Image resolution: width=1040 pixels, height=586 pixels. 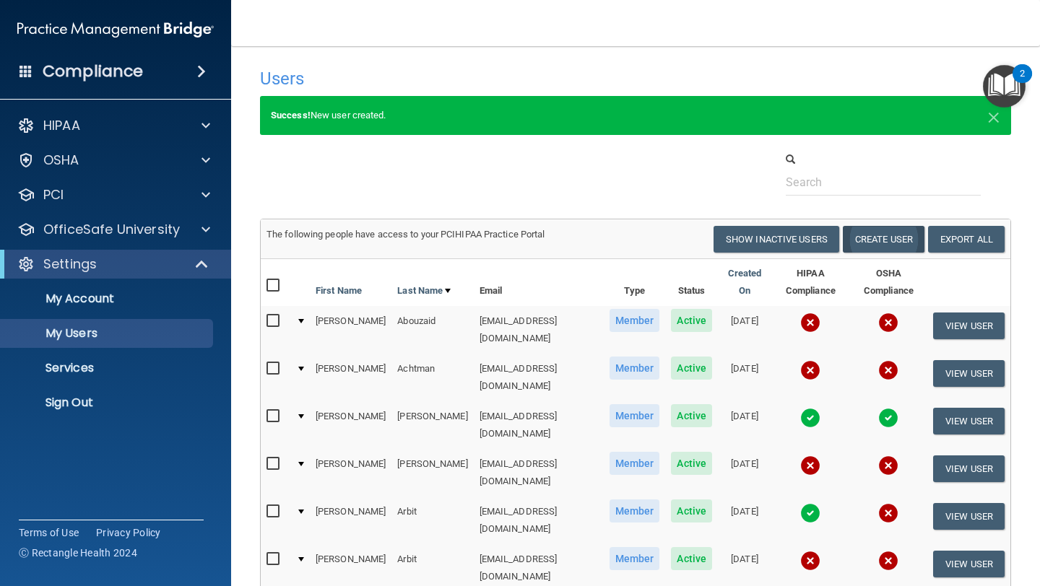 What do you see at coordinates (1021, 83) in the screenshot?
I see `div: 2` at bounding box center [1021, 83].